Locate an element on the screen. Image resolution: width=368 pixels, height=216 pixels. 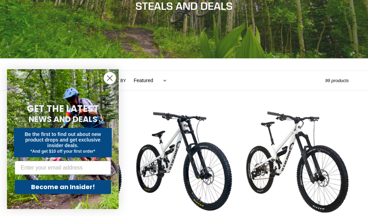
button: Close dialog is located at coordinates (109, 78).